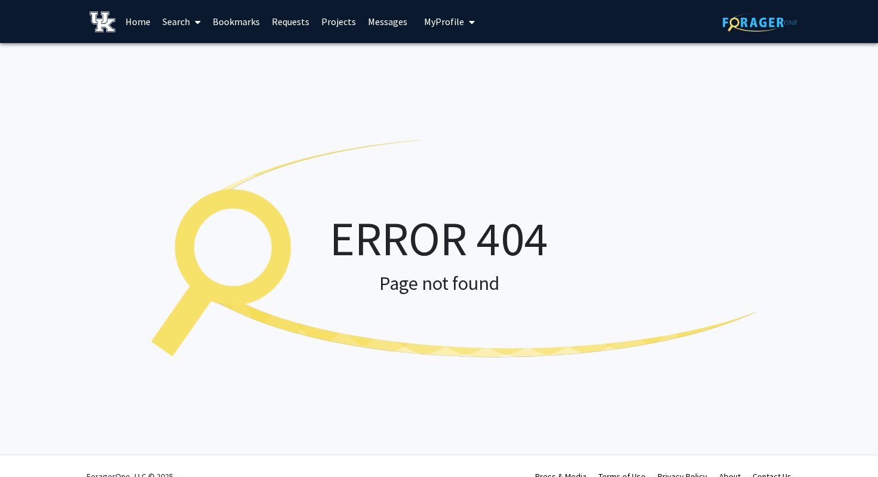  Describe the element at coordinates (102, 22) in the screenshot. I see `img: University of Kentucky Logo` at that location.